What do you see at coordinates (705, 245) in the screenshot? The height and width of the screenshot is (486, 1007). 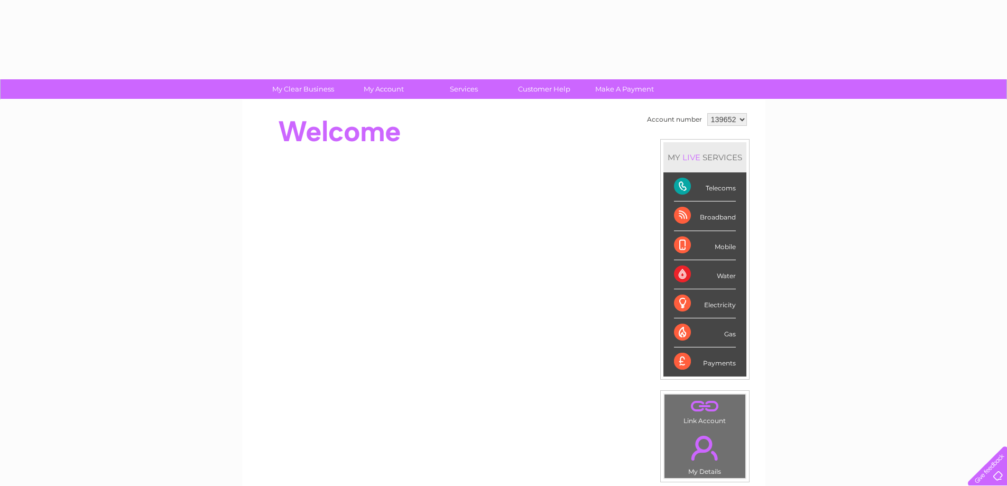 I see `div: Mobile` at bounding box center [705, 245].